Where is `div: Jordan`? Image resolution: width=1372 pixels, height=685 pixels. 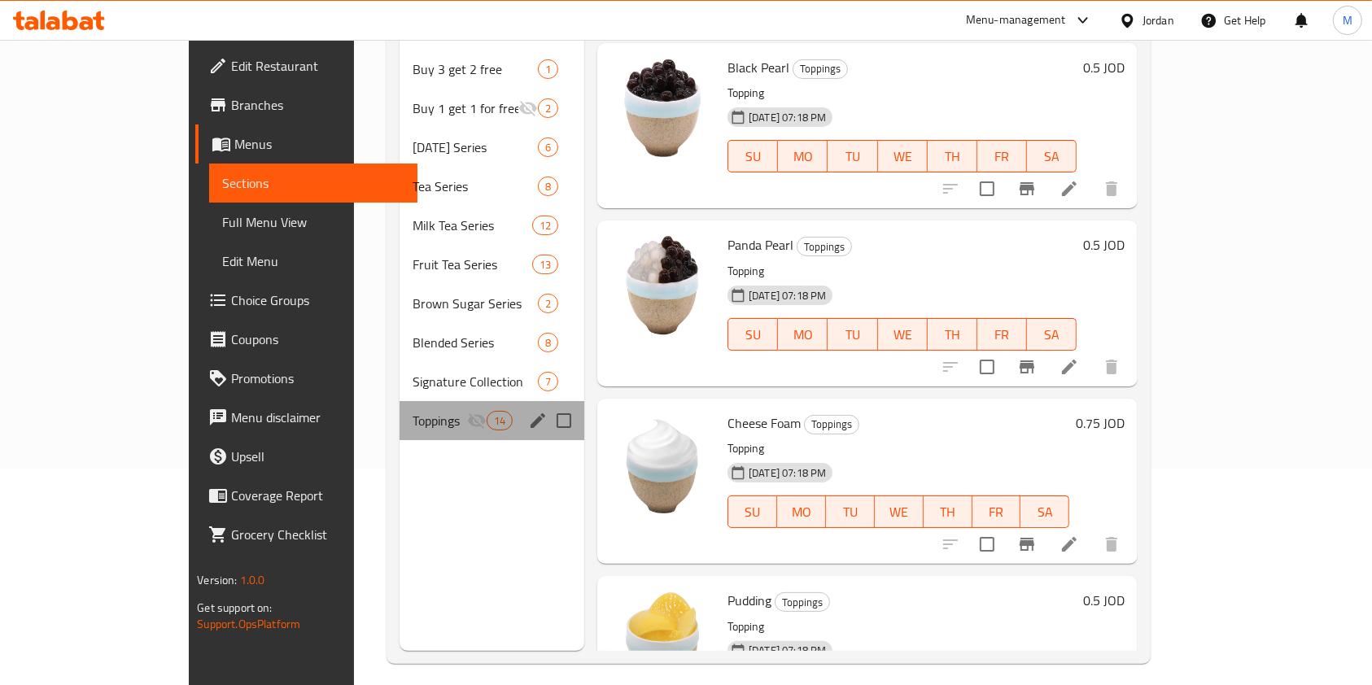
div: Jordan is located at coordinates (1158, 20).